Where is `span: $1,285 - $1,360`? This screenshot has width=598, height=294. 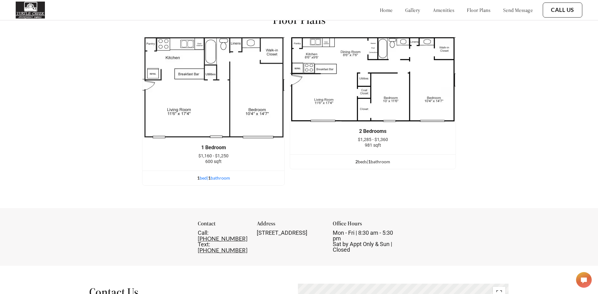 span: $1,285 - $1,360 is located at coordinates (373, 140).